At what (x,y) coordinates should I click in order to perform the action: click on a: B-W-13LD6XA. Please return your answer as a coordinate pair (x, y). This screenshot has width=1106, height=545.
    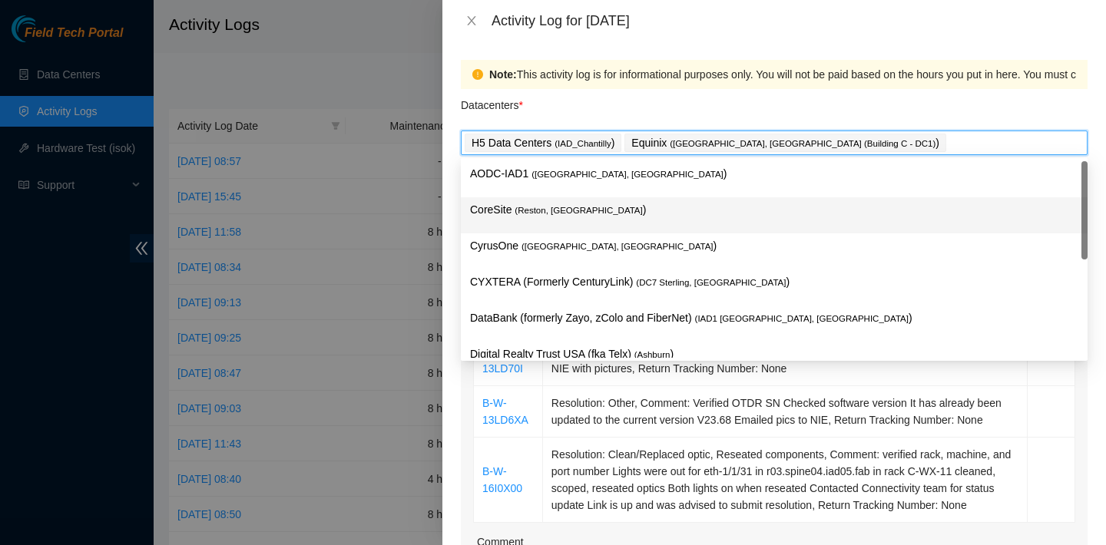
    Looking at the image, I should click on (505, 412).